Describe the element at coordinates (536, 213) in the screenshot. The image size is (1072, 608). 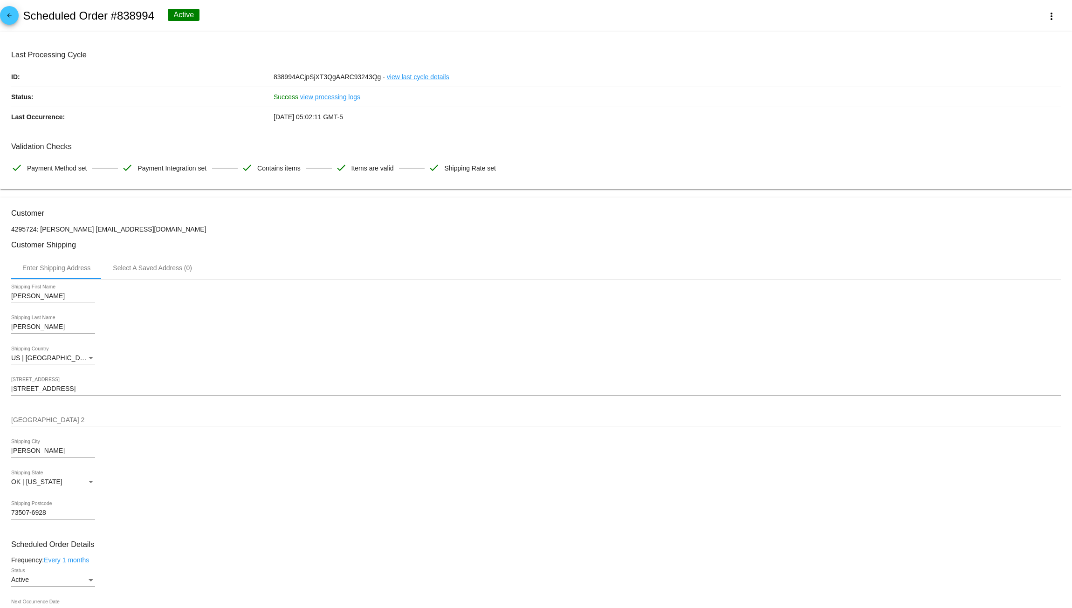
I see `h3: Customer` at that location.